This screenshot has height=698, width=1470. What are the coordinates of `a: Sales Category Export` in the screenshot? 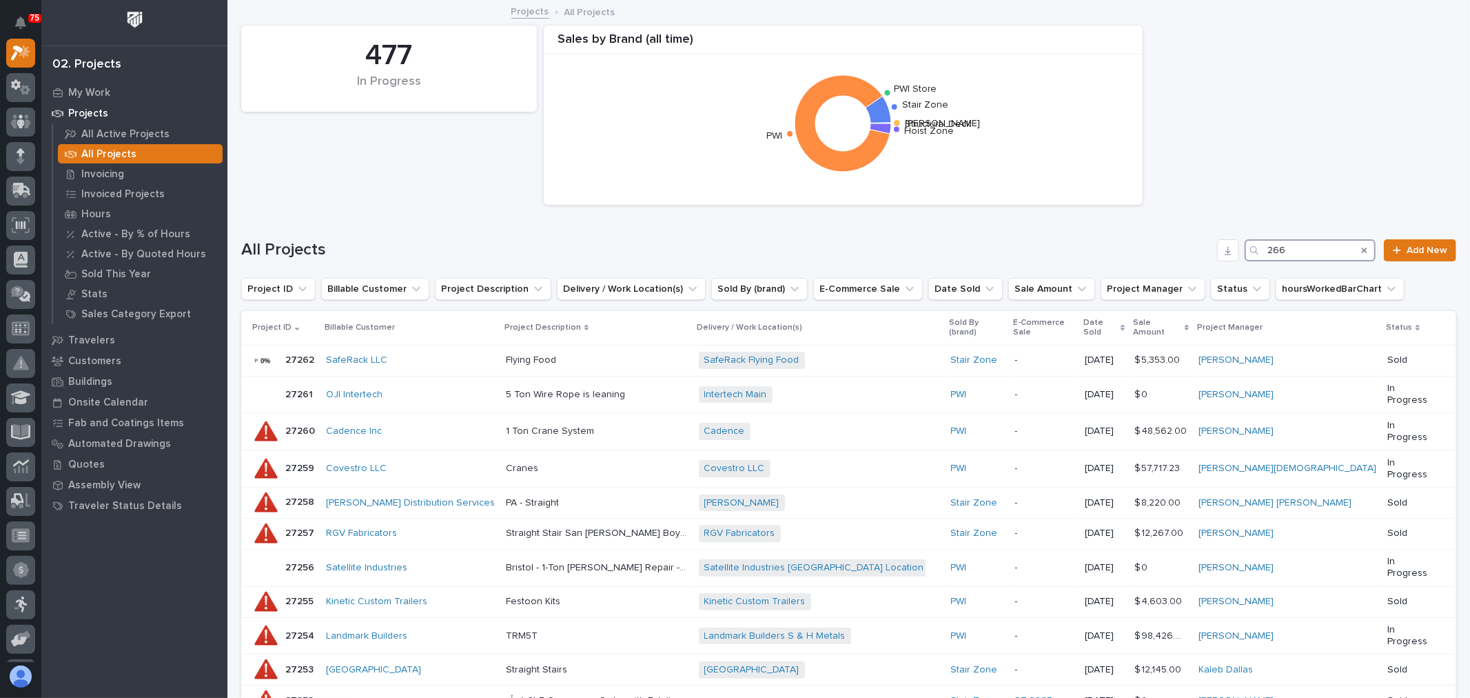 It's located at (140, 314).